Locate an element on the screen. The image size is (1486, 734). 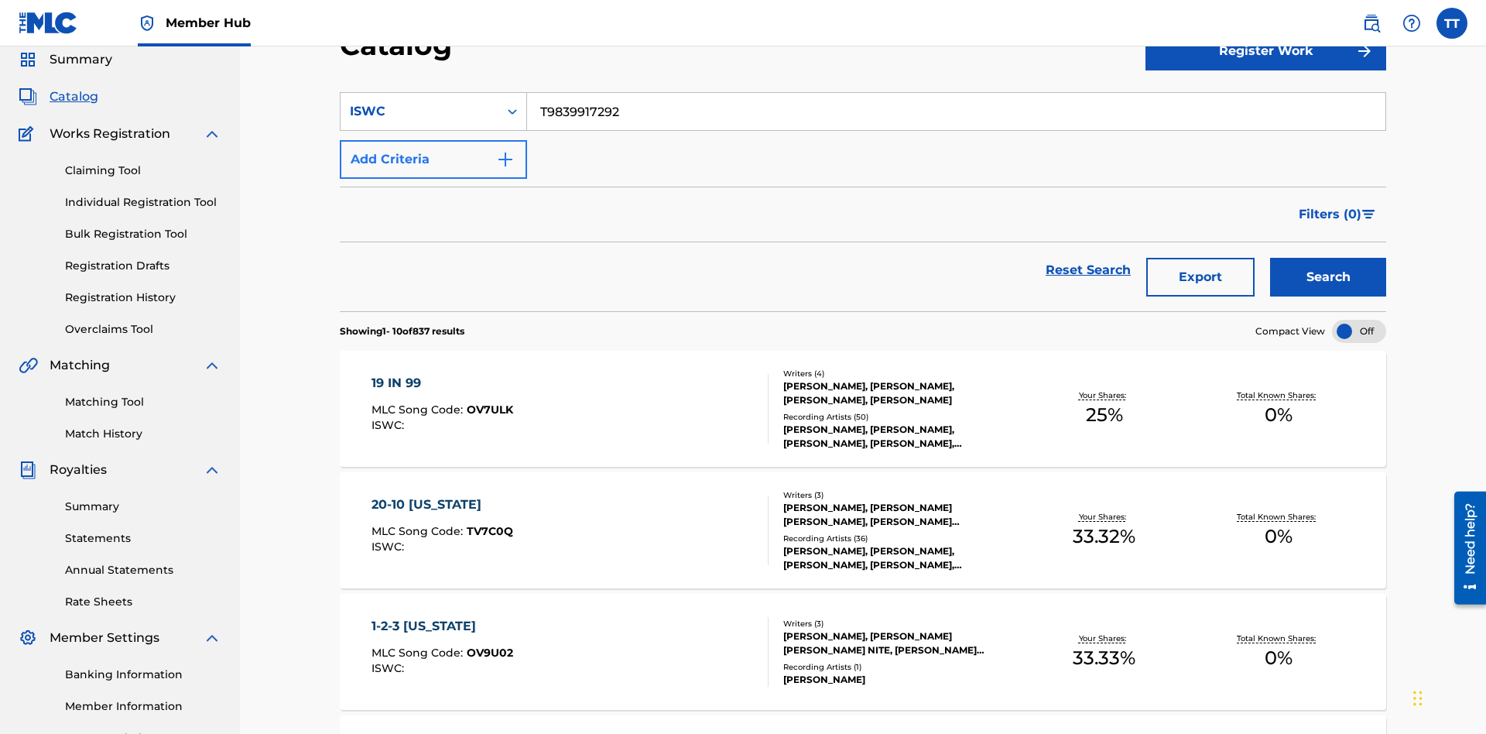
img: Summary is located at coordinates (28, 60).